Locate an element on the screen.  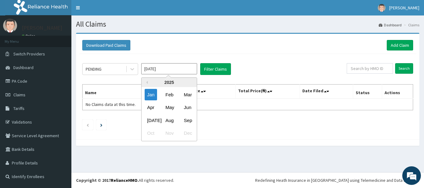
button: Download Paid Claims is located at coordinates (106, 45).